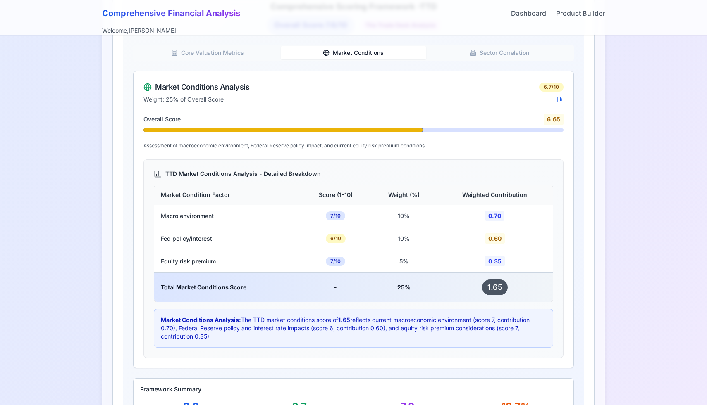  I want to click on span: 0.70, so click(494, 216).